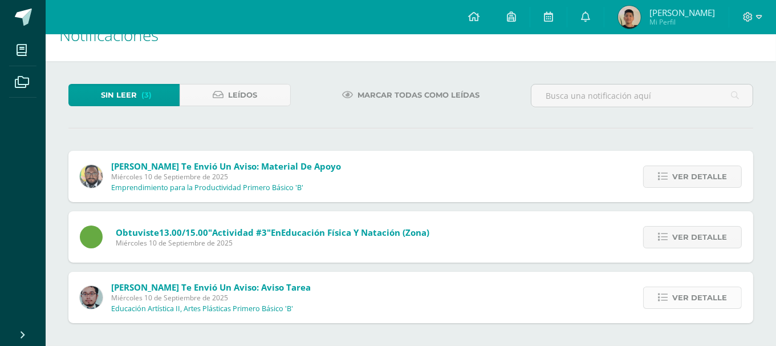 This screenshot has height=346, width=776. I want to click on span: Notificaciones, so click(109, 35).